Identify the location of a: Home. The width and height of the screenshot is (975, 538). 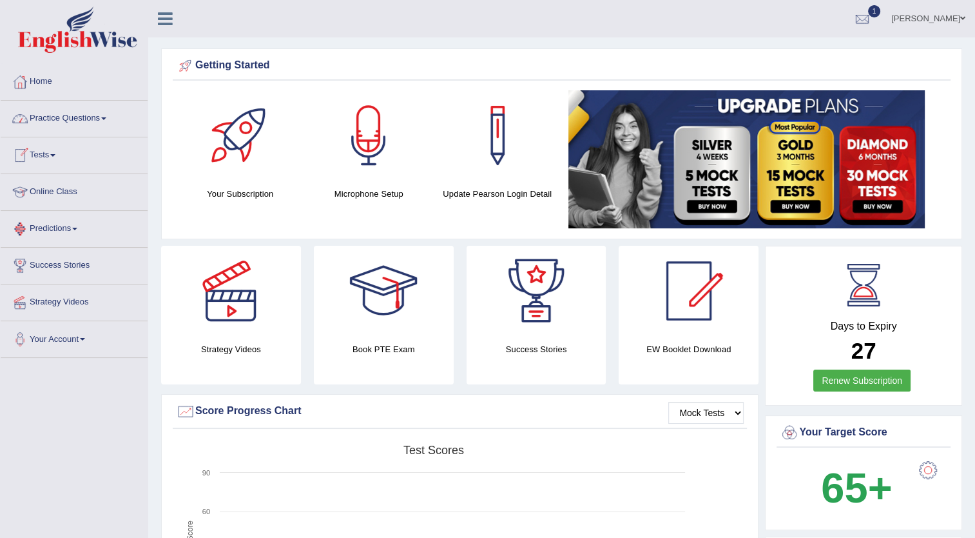
(74, 80).